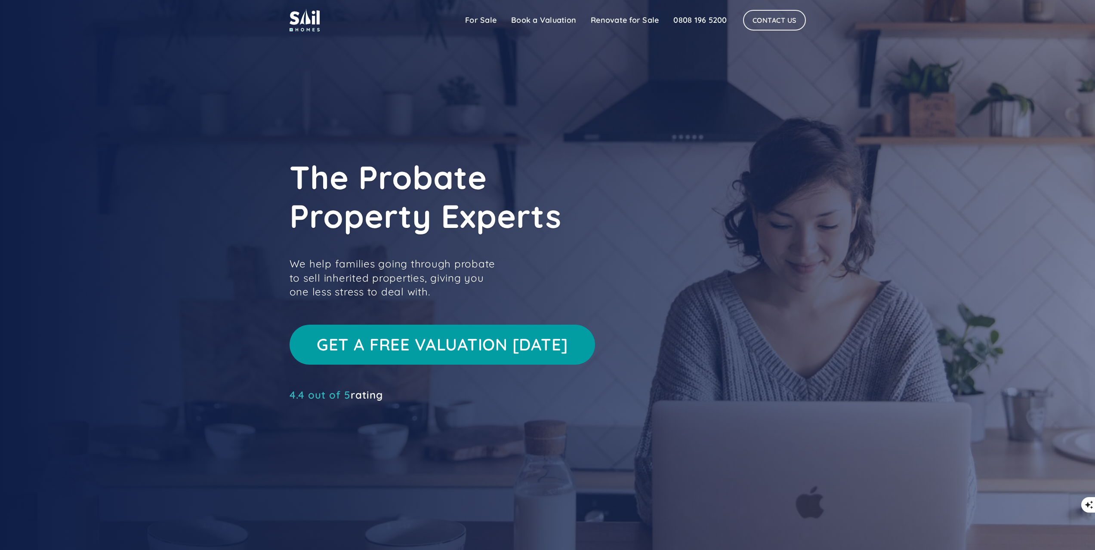  I want to click on a: Renovate for Sale, so click(625, 20).